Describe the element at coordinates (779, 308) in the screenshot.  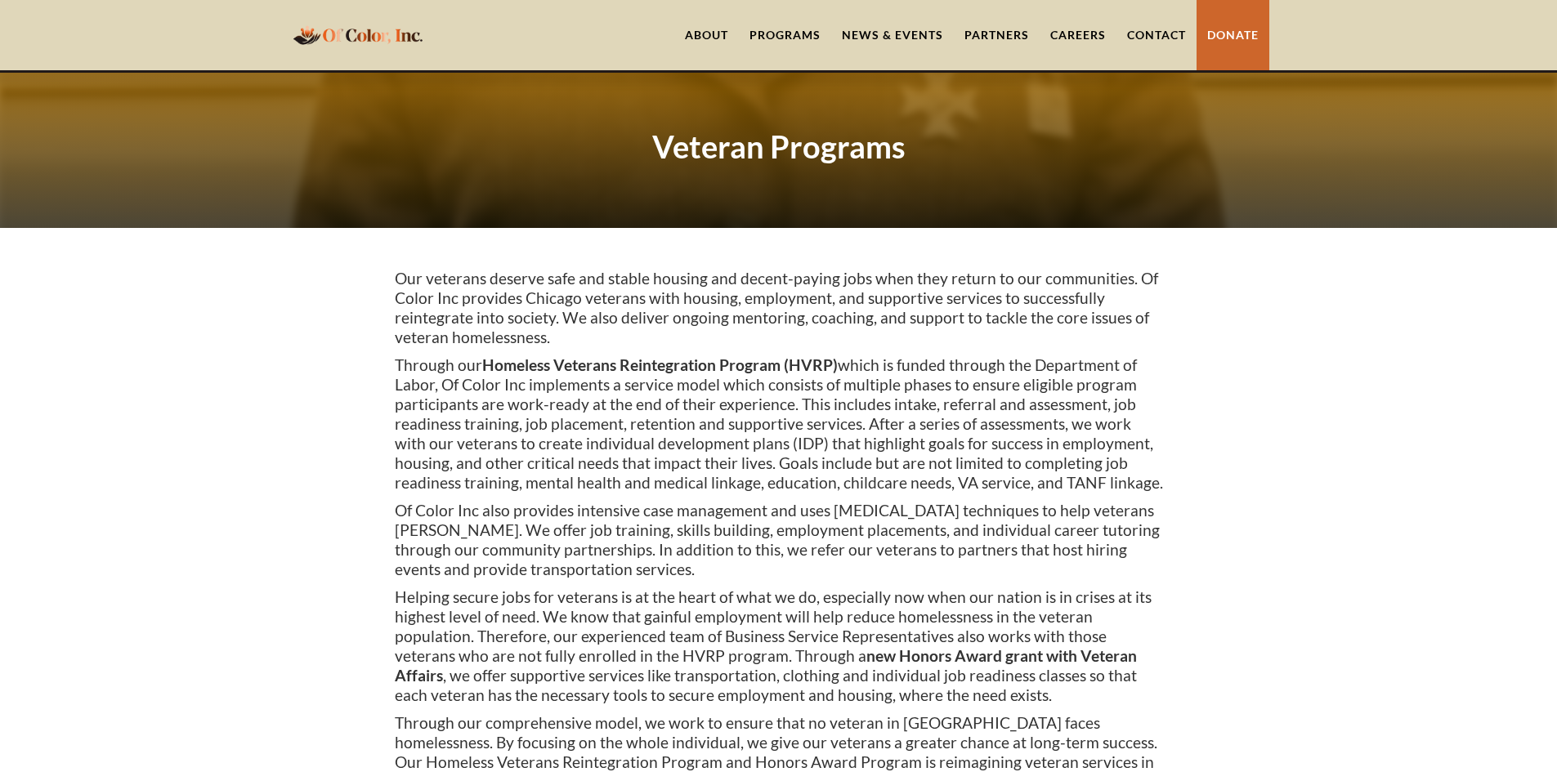
I see `p: Our veterans deserve safe and stable housing and decent-paying jobs when they return to our commu...` at that location.